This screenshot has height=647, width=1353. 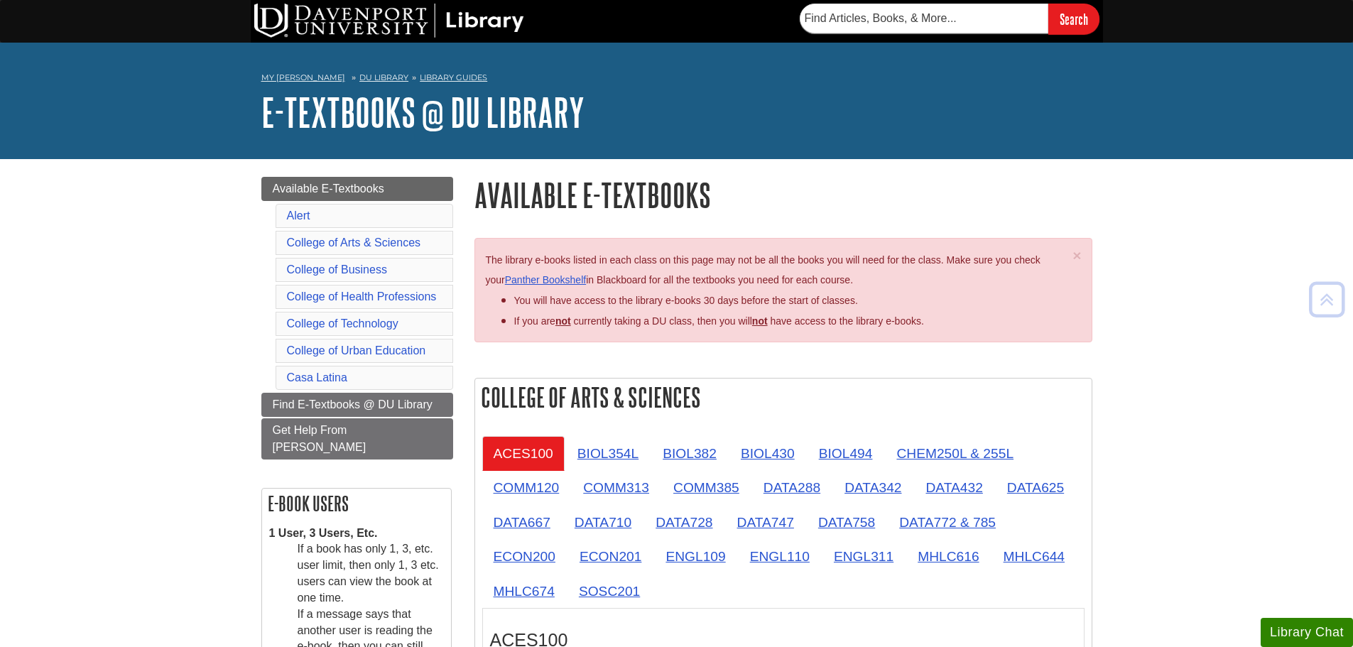 What do you see at coordinates (783, 195) in the screenshot?
I see `h1: Available E-Textbooks` at bounding box center [783, 195].